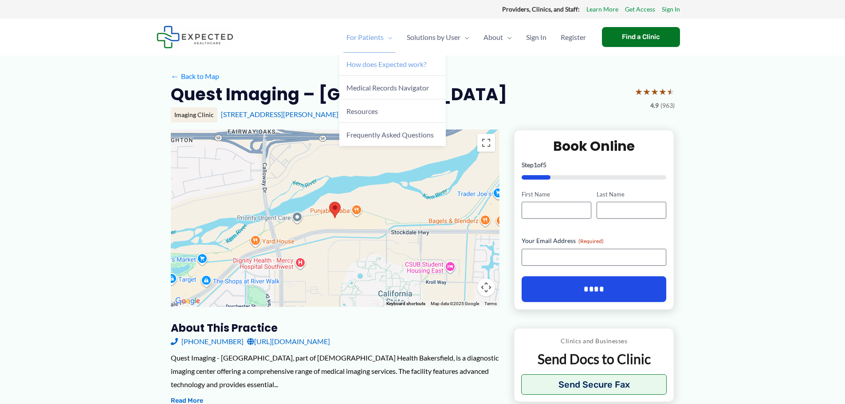 This screenshot has width=845, height=404. Describe the element at coordinates (388, 87) in the screenshot. I see `span: Medical Records Navigator` at that location.